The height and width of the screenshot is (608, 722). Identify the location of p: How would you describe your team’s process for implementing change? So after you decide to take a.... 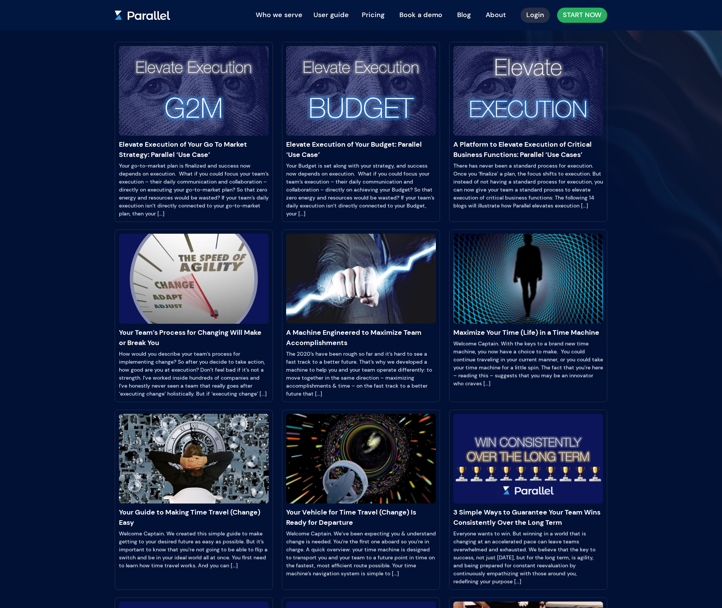
(194, 374).